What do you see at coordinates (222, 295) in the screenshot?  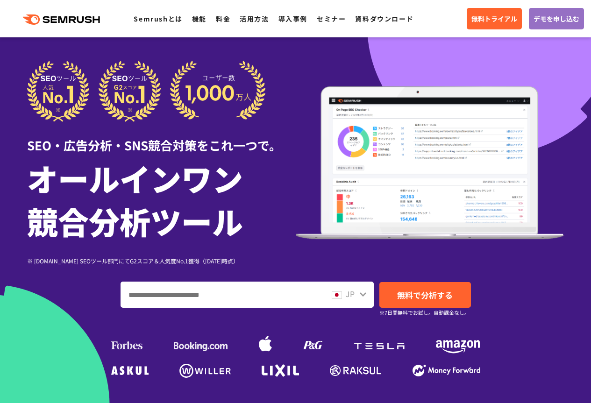 I see `input: ドメイン、キーワードまたはURLを入力してください` at bounding box center [222, 295].